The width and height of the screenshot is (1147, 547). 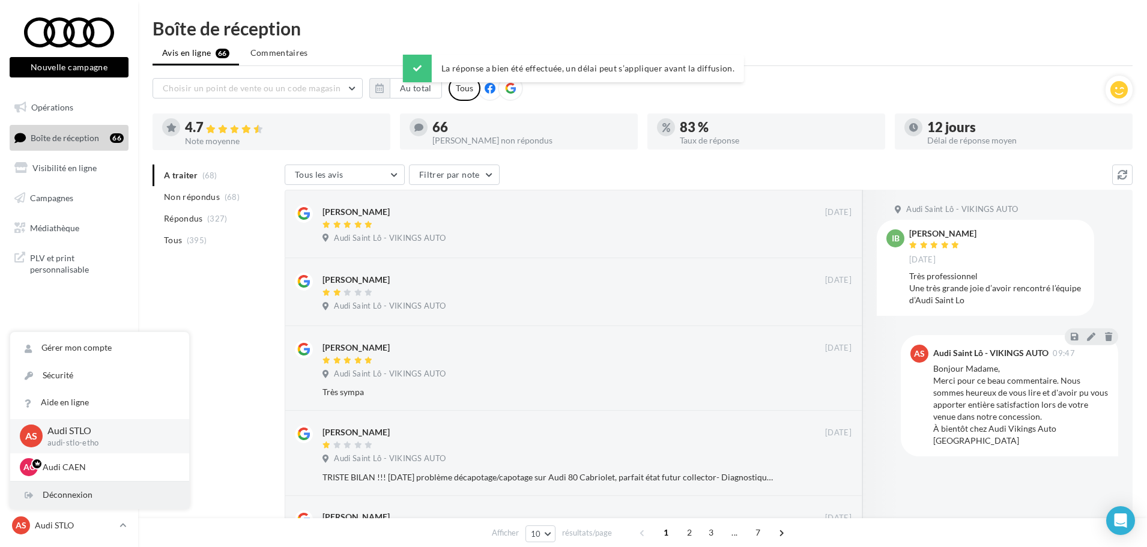 I want to click on button: Nouvelle campagne, so click(x=69, y=67).